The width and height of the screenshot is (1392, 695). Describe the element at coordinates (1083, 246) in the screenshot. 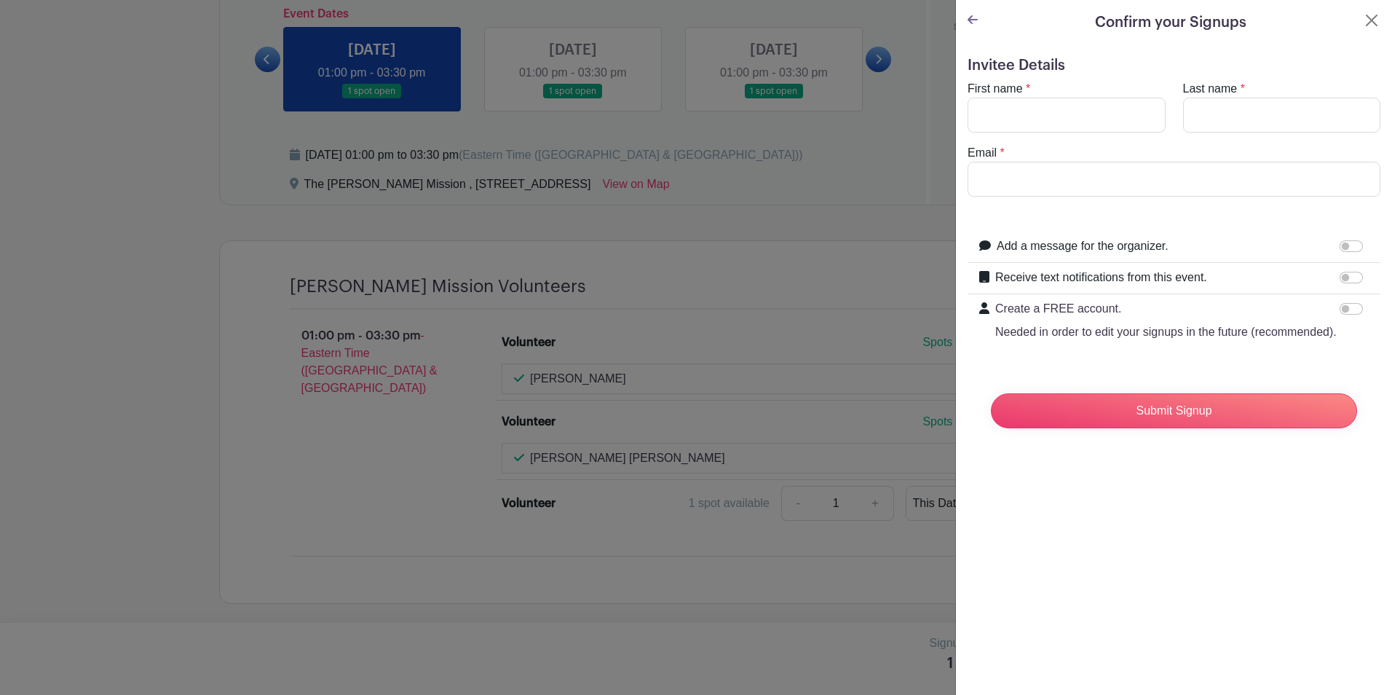

I see `label: Add a message for the organizer.` at that location.